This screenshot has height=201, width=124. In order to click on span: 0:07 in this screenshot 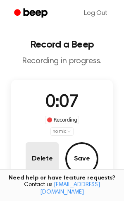, I will do `click(62, 102)`.